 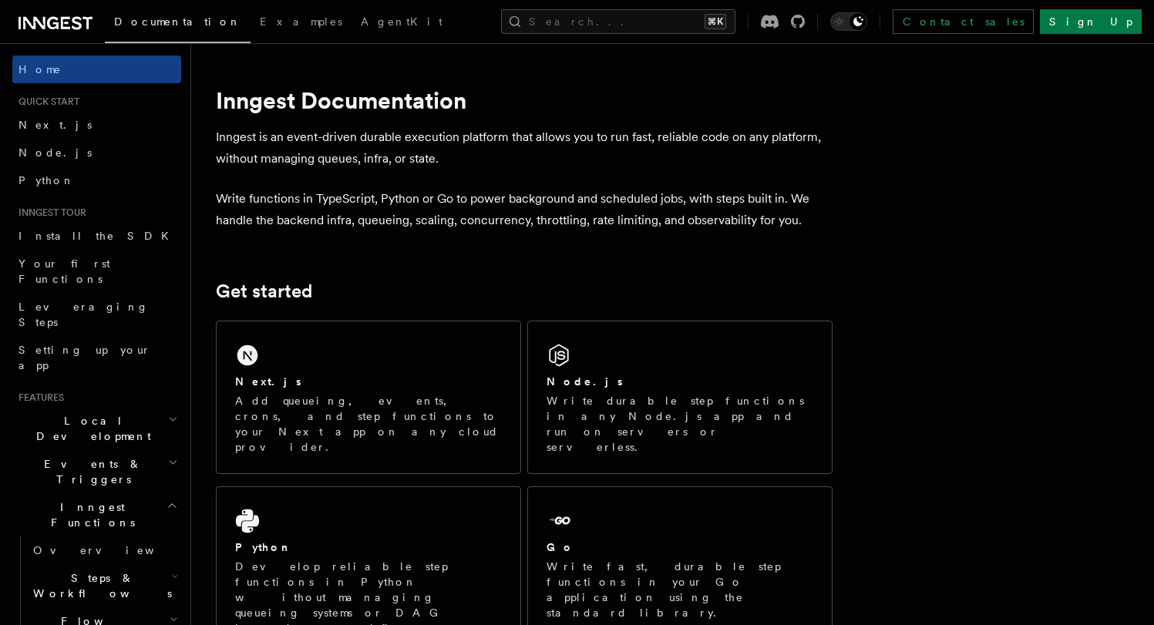 I want to click on a: Get started, so click(x=264, y=291).